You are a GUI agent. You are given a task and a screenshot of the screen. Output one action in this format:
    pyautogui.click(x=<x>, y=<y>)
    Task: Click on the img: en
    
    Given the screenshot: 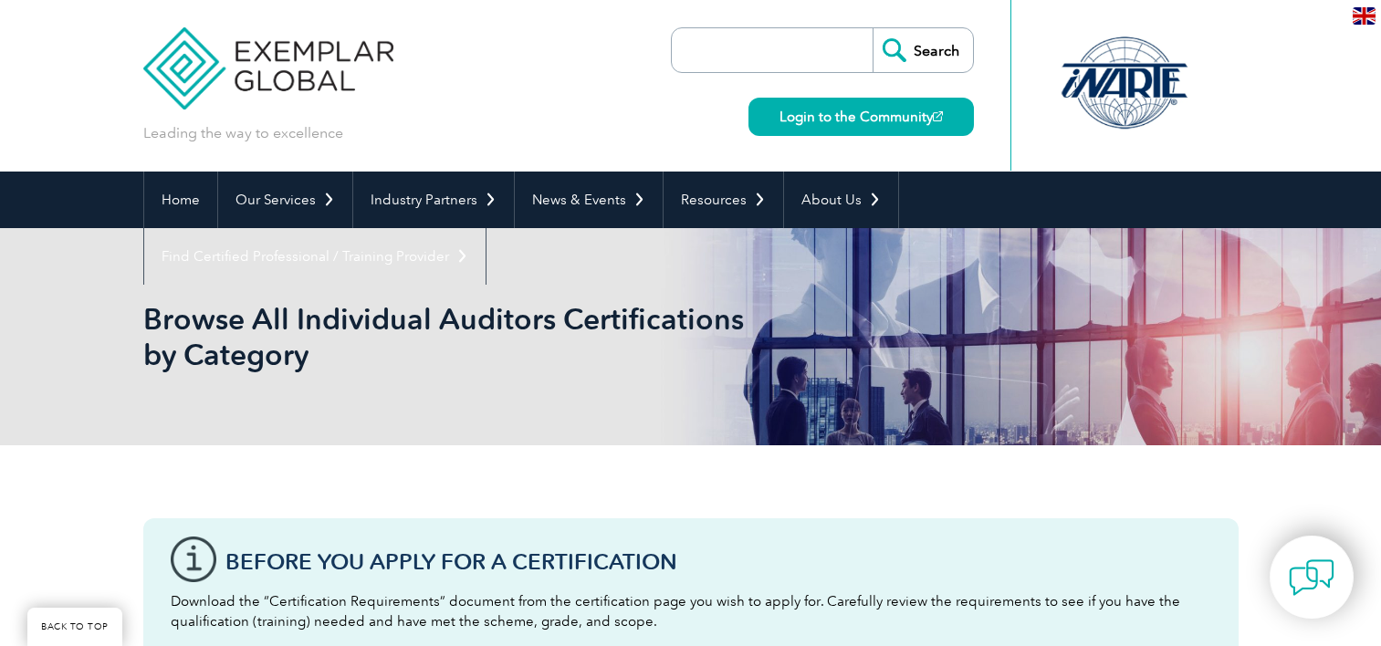 What is the action you would take?
    pyautogui.click(x=1364, y=16)
    